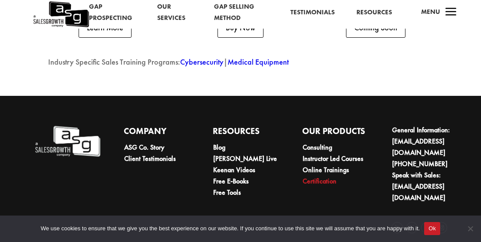 This screenshot has width=481, height=242. What do you see at coordinates (432, 229) in the screenshot?
I see `button: Ok` at bounding box center [432, 229].